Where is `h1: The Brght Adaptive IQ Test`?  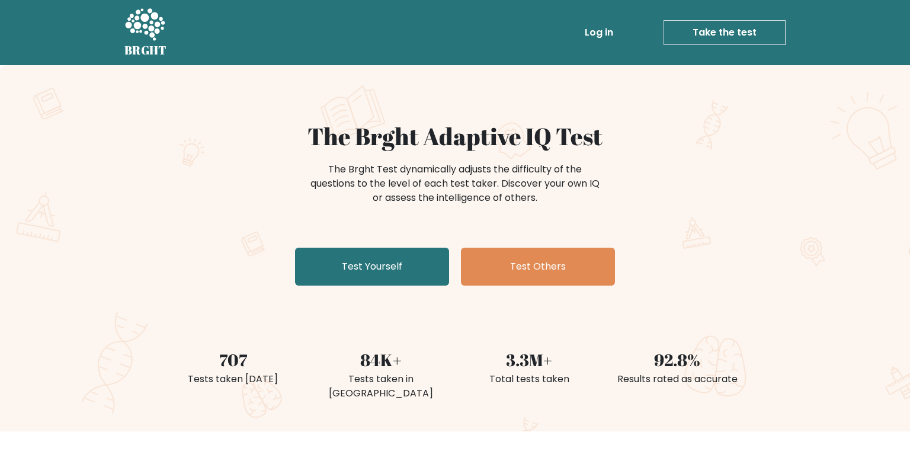 h1: The Brght Adaptive IQ Test is located at coordinates (455, 136).